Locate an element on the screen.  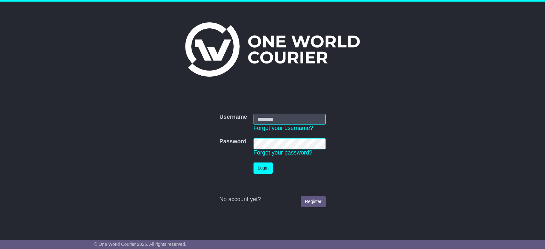
label: Username is located at coordinates (233, 117).